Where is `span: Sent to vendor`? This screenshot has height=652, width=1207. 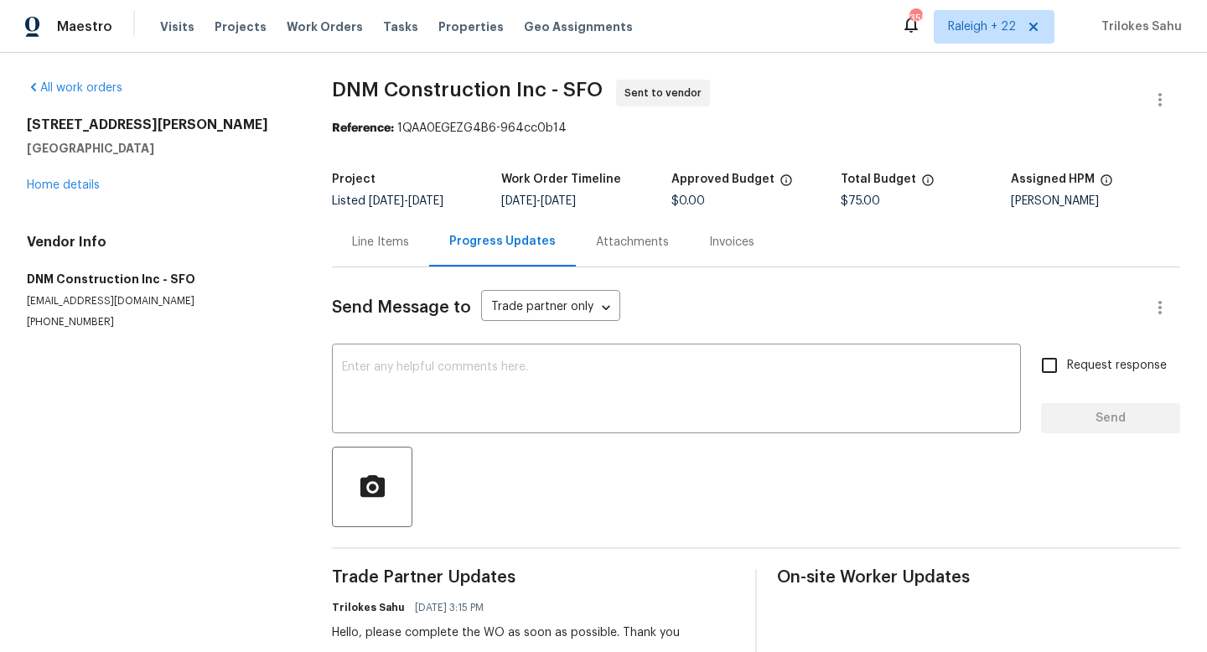 span: Sent to vendor is located at coordinates (667, 93).